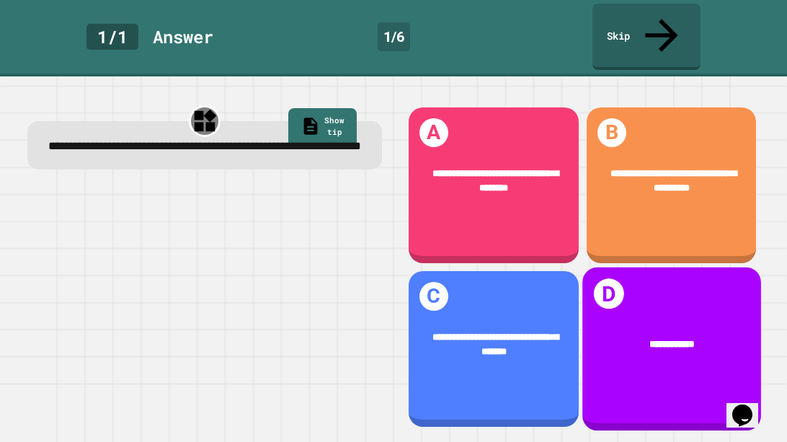 The height and width of the screenshot is (442, 787). Describe the element at coordinates (612, 133) in the screenshot. I see `h1: B` at that location.